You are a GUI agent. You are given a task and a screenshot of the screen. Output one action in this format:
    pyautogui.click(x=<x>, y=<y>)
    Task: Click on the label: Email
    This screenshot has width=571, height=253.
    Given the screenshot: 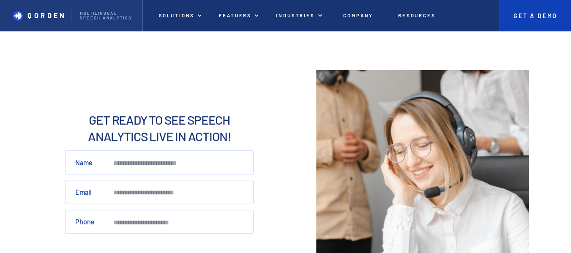 What is the action you would take?
    pyautogui.click(x=84, y=192)
    